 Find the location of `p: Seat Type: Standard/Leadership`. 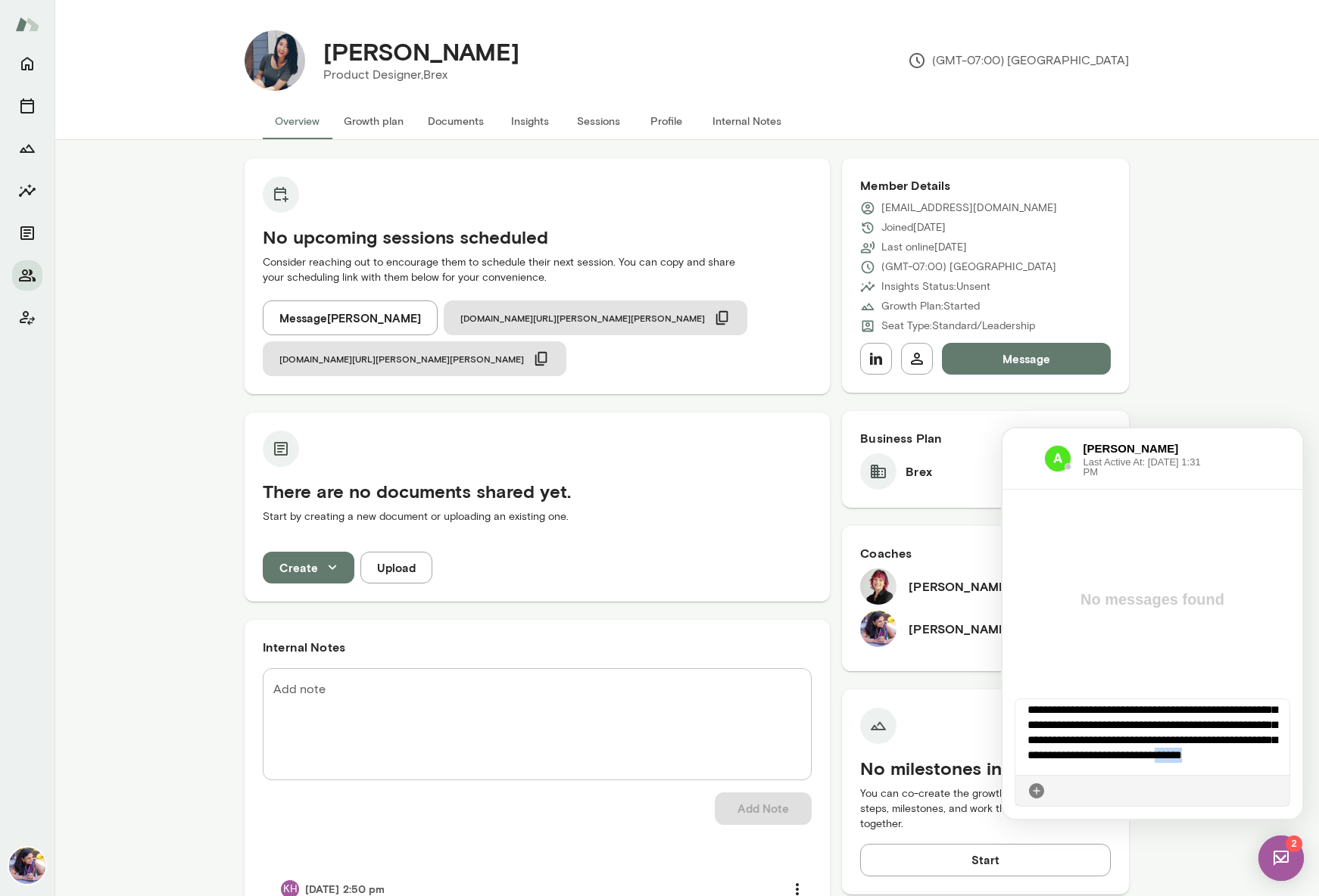

p: Seat Type: Standard/Leadership is located at coordinates (958, 326).